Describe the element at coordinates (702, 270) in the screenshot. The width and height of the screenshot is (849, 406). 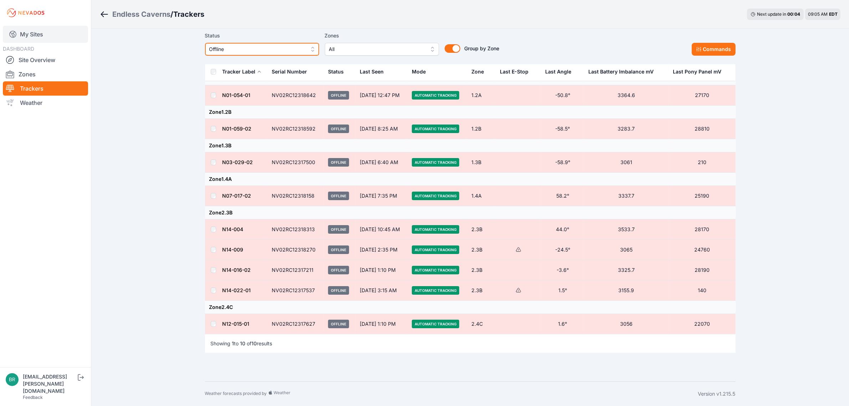
I see `td: 28190` at that location.